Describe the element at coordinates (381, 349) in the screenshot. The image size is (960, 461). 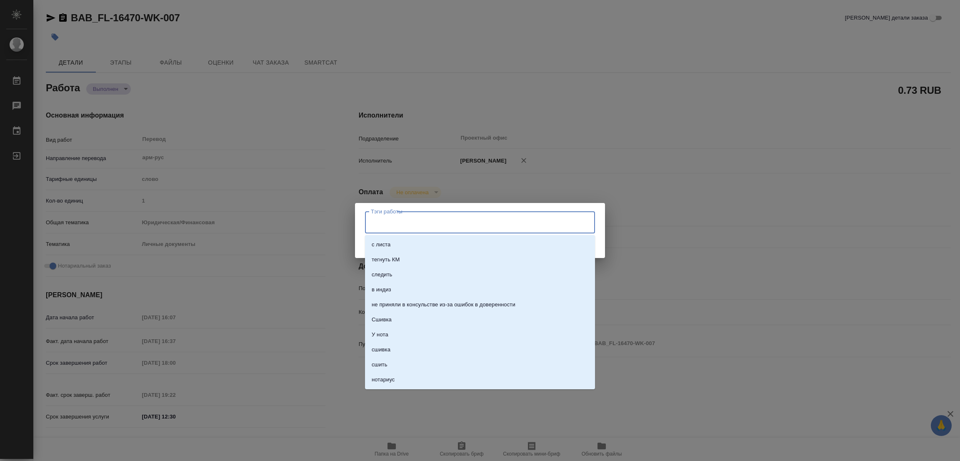
I see `p: сшивка` at that location.